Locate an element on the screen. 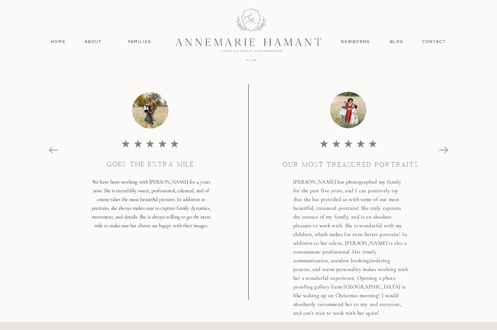 This screenshot has height=330, width=497. nav: Newborns is located at coordinates (356, 42).